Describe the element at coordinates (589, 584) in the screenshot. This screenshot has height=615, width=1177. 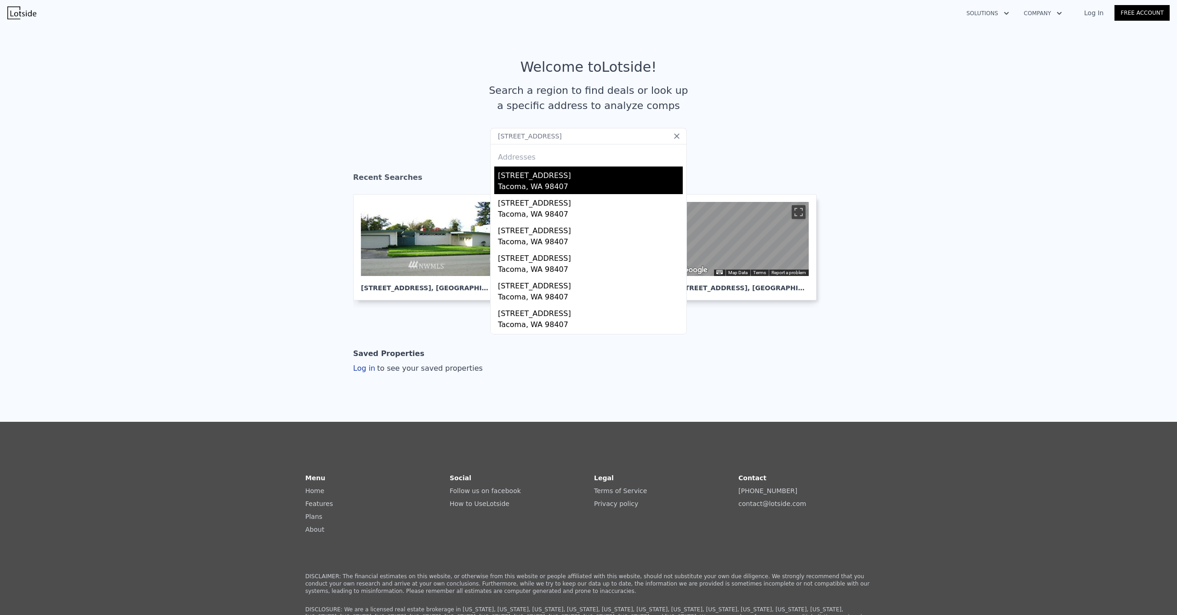
I see `p: DISCLAIMER: The financial estimates on this website, or otherwise from this website or people aff...` at that location.